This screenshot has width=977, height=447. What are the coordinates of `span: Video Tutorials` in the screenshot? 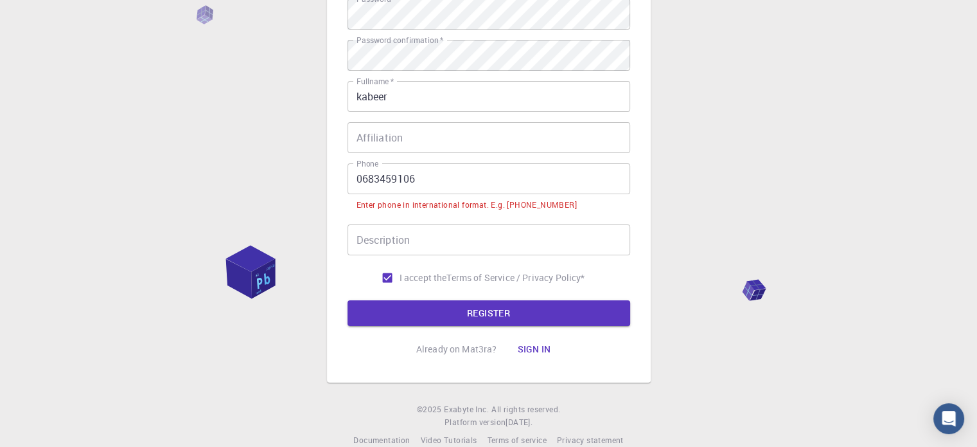 It's located at (449, 440).